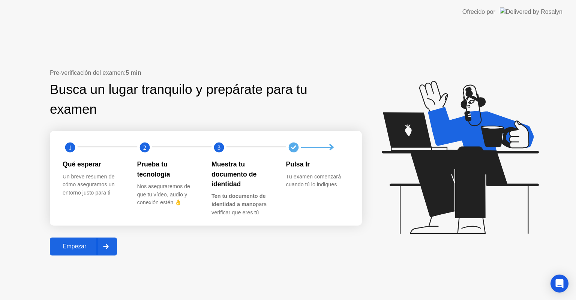 The height and width of the screenshot is (300, 576). Describe the element at coordinates (478, 12) in the screenshot. I see `div: Ofrecido por` at that location.